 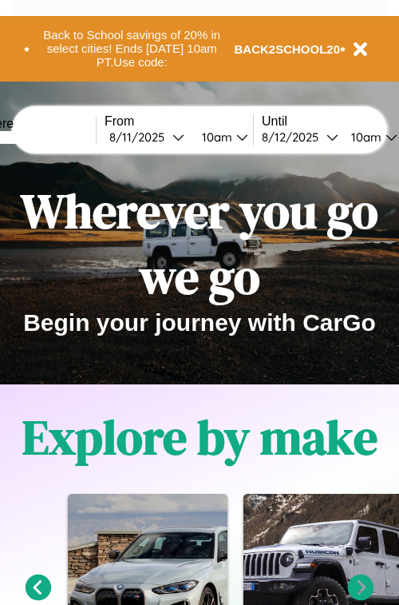 I want to click on button: 10am, so click(x=221, y=137).